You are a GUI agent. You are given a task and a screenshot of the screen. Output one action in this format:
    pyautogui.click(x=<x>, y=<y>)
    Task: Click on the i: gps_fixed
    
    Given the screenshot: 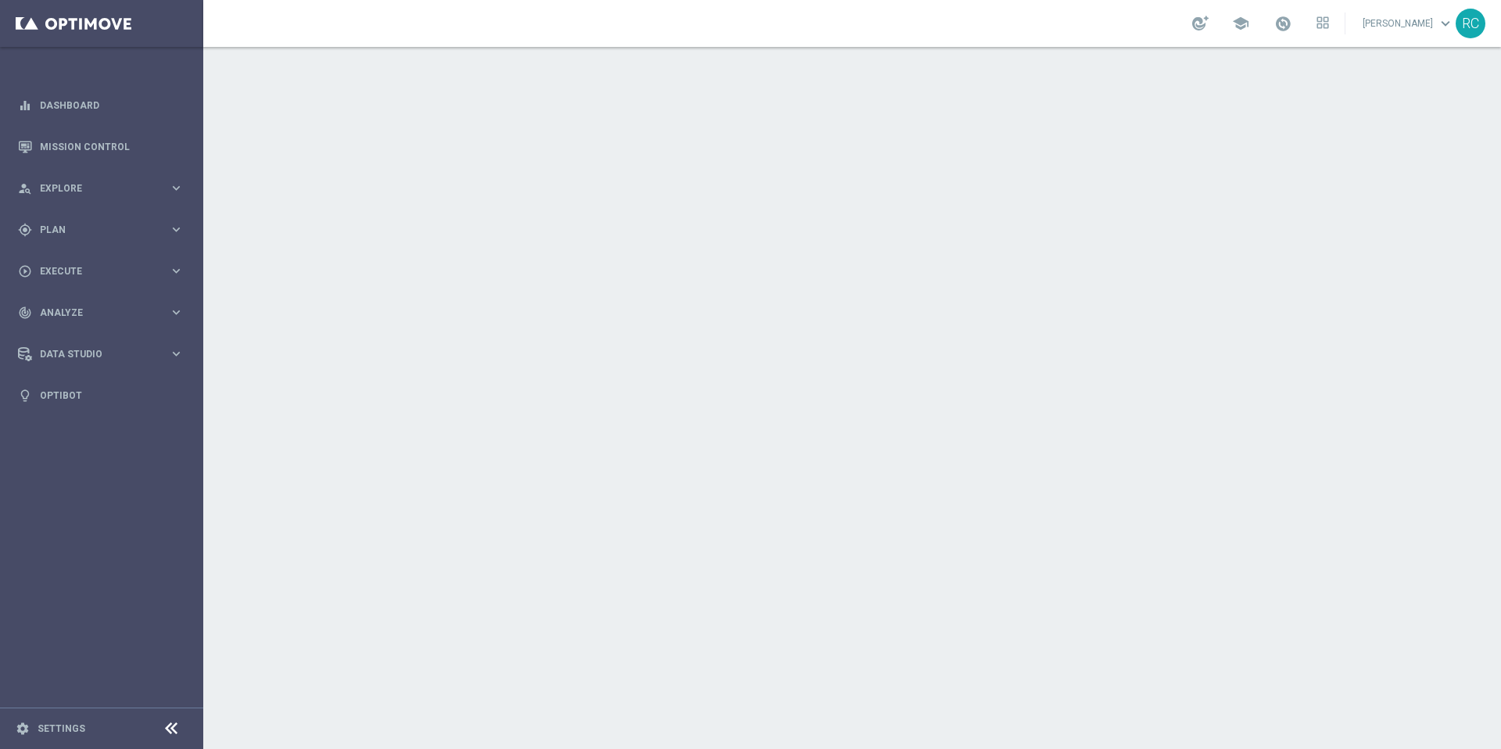 What is the action you would take?
    pyautogui.click(x=25, y=230)
    